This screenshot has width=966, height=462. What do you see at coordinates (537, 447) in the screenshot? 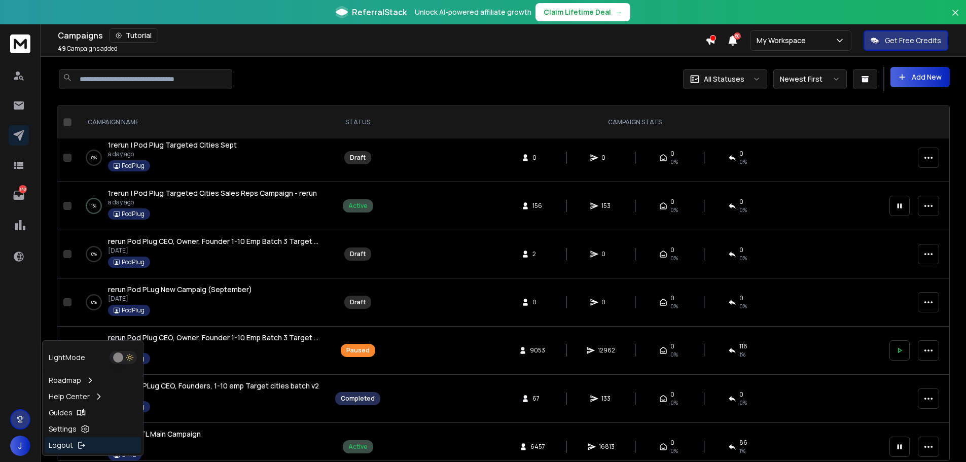
I see `span: 6457` at bounding box center [537, 447].